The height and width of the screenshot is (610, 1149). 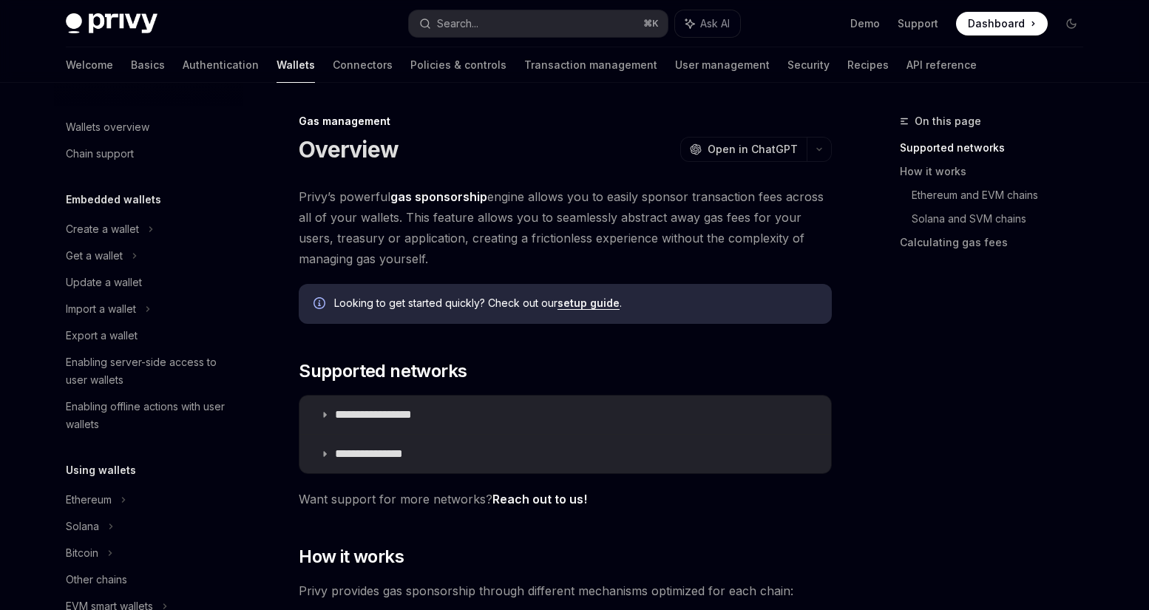 What do you see at coordinates (722, 65) in the screenshot?
I see `a: User management` at bounding box center [722, 65].